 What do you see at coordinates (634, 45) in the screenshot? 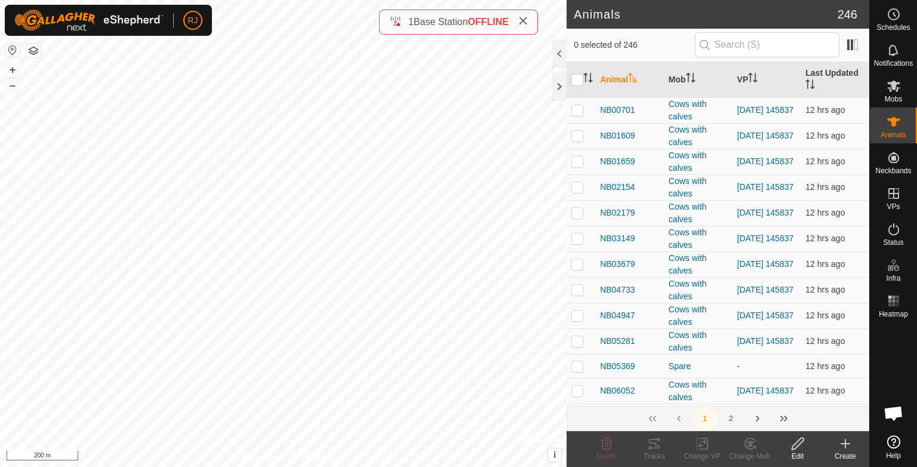
I see `span: 0 selected of 246` at bounding box center [634, 45].